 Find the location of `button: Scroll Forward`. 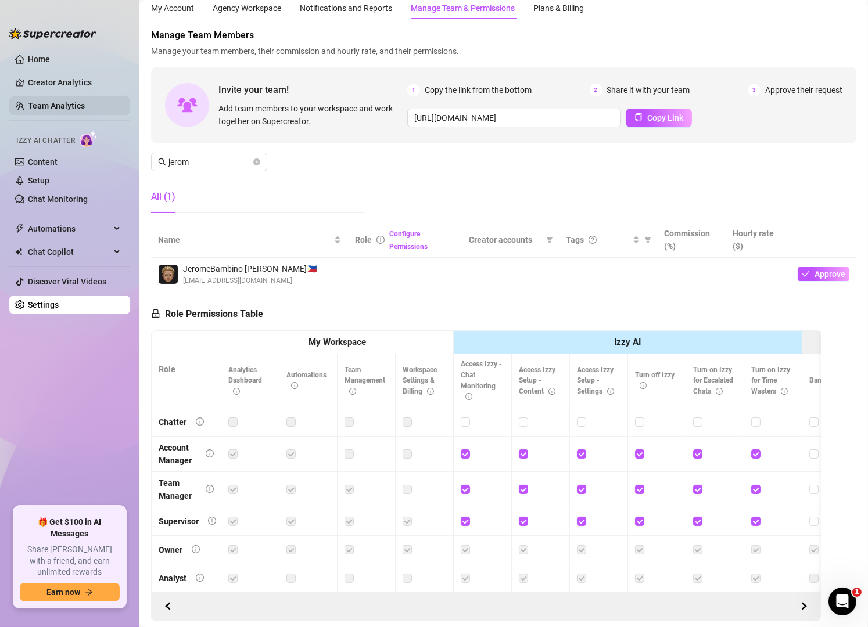

button: Scroll Forward is located at coordinates (168, 607).